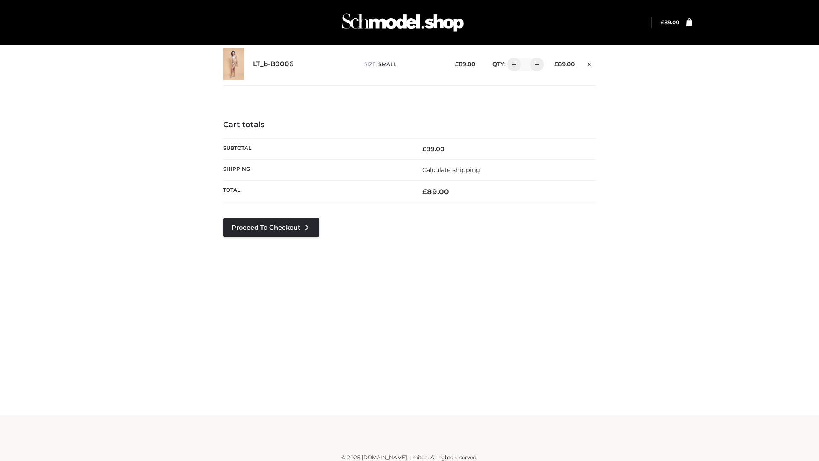  What do you see at coordinates (271, 227) in the screenshot?
I see `a: Proceed to Checkout` at bounding box center [271, 227].